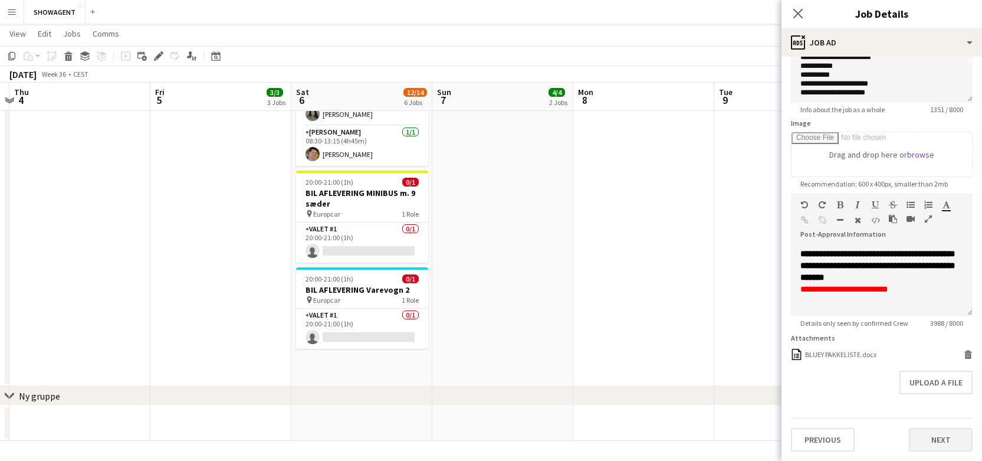  I want to click on div: BLUEY PAKKELISTE.docx, so click(840, 354).